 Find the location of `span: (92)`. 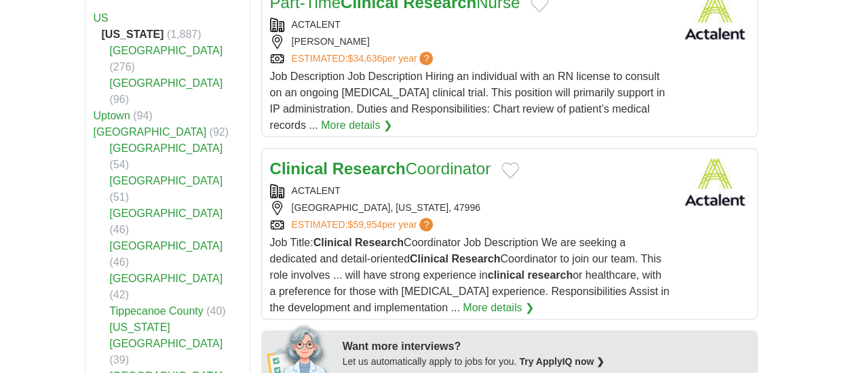

span: (92) is located at coordinates (219, 132).